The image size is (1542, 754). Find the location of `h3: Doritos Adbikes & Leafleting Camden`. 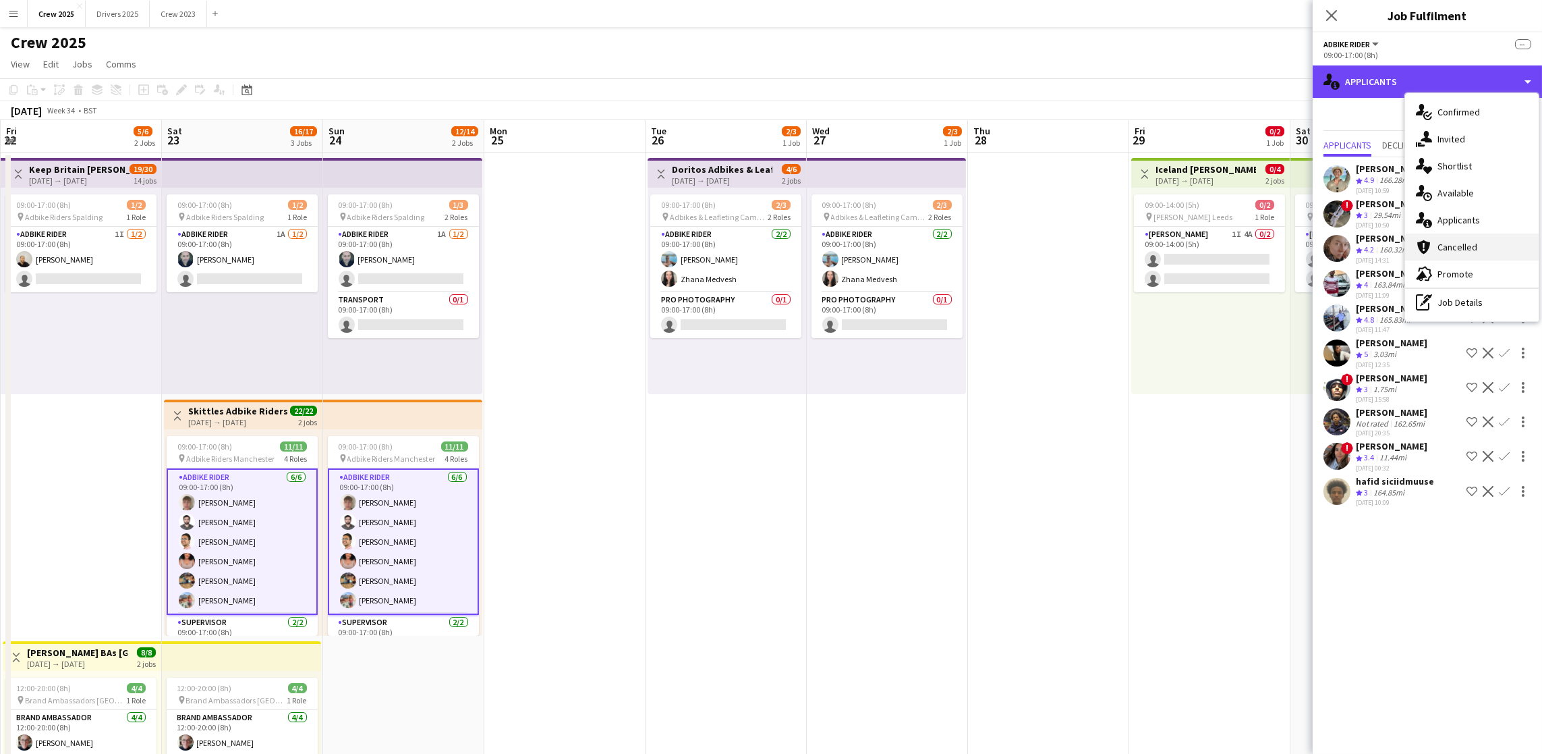

h3: Doritos Adbikes & Leafleting Camden is located at coordinates (722, 169).